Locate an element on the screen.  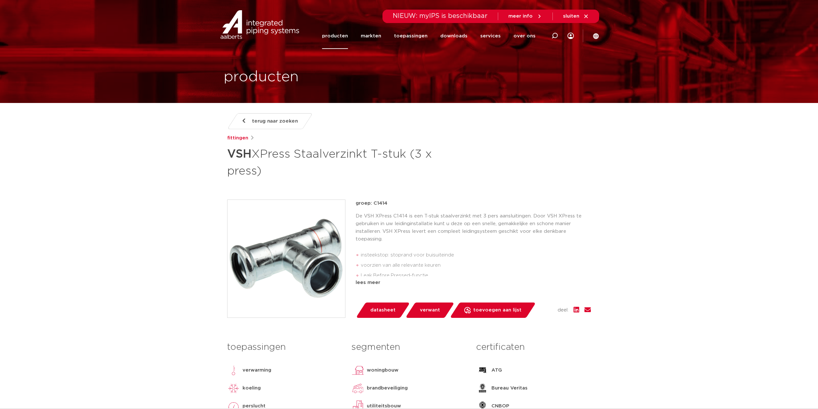
span: deel: is located at coordinates (563, 310).